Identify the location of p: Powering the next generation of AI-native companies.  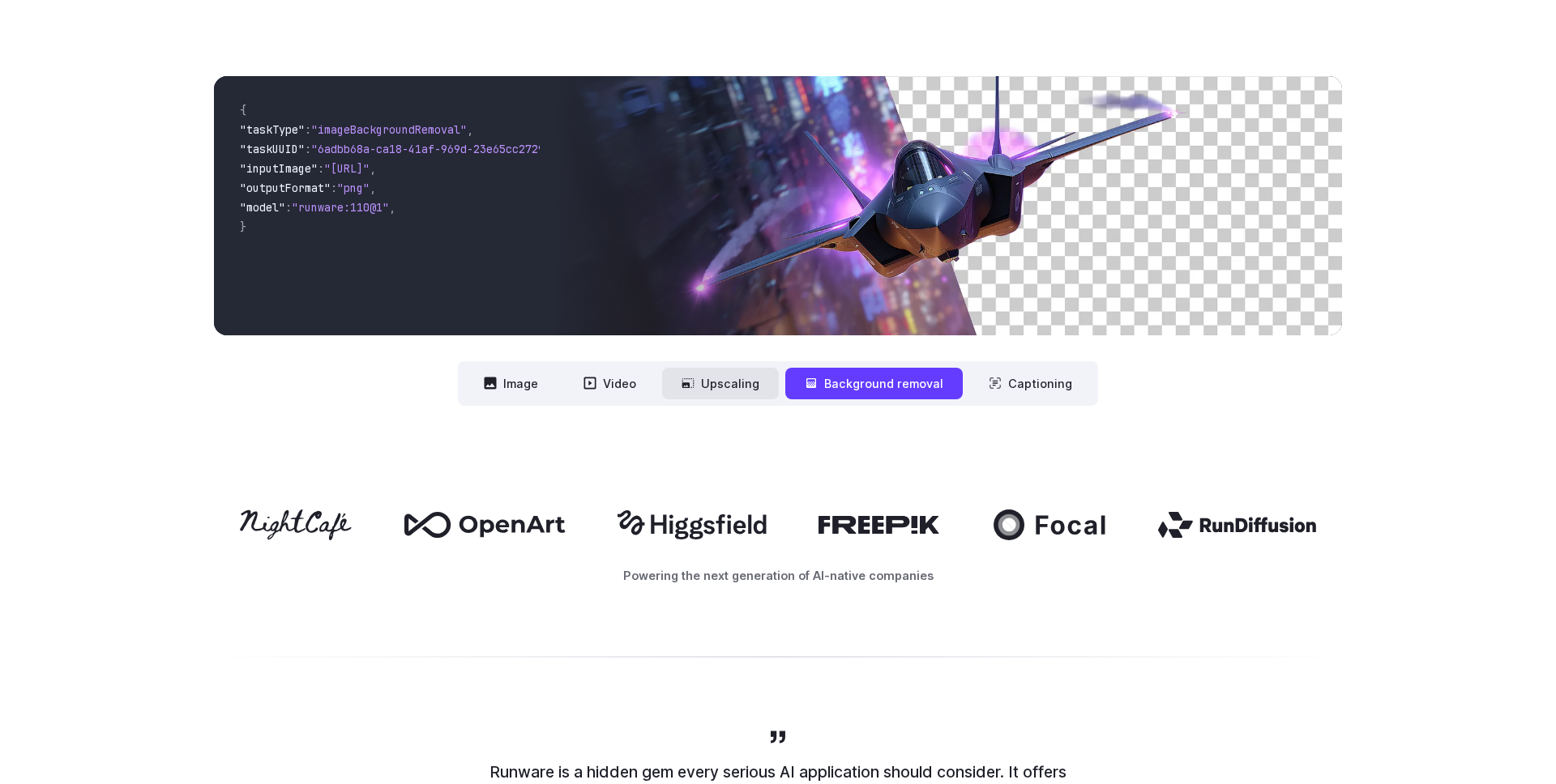
(778, 576).